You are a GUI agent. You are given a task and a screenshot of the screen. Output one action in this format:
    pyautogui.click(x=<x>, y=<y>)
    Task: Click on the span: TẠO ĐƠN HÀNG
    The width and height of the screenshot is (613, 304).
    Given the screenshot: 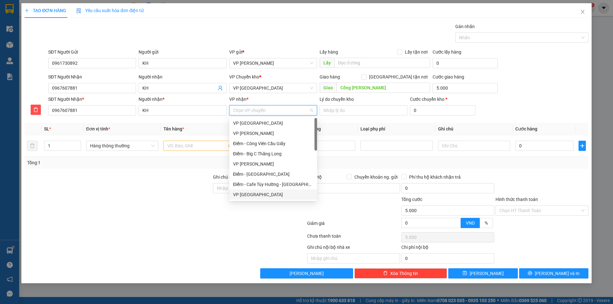 What is the action you would take?
    pyautogui.click(x=45, y=11)
    